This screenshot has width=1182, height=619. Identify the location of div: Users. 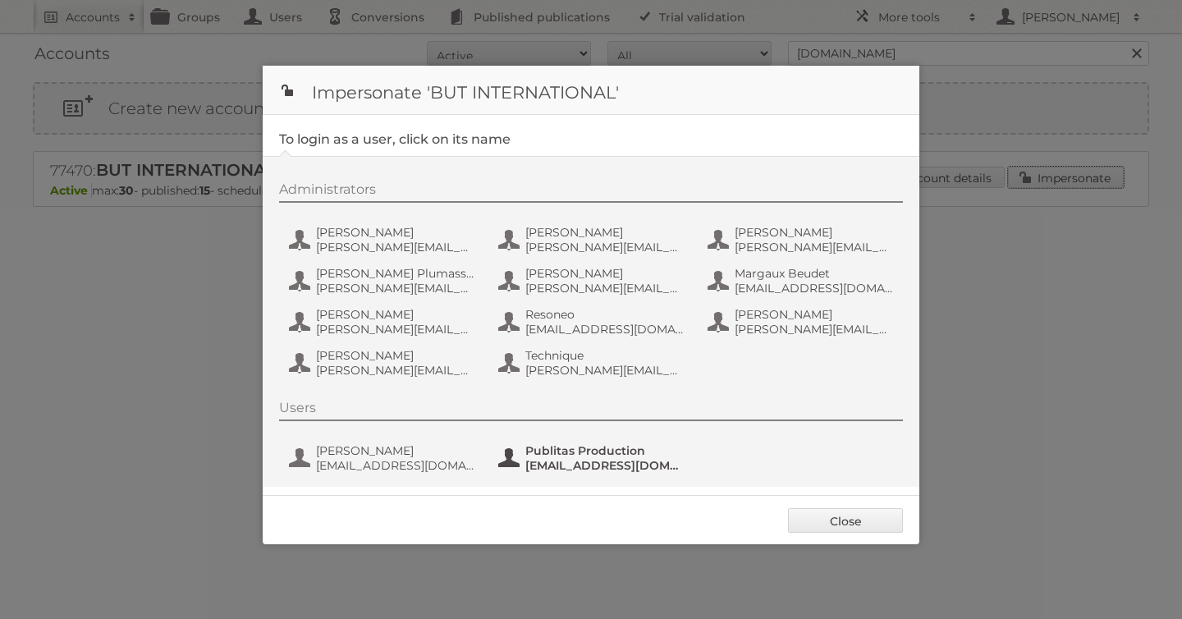
(591, 410).